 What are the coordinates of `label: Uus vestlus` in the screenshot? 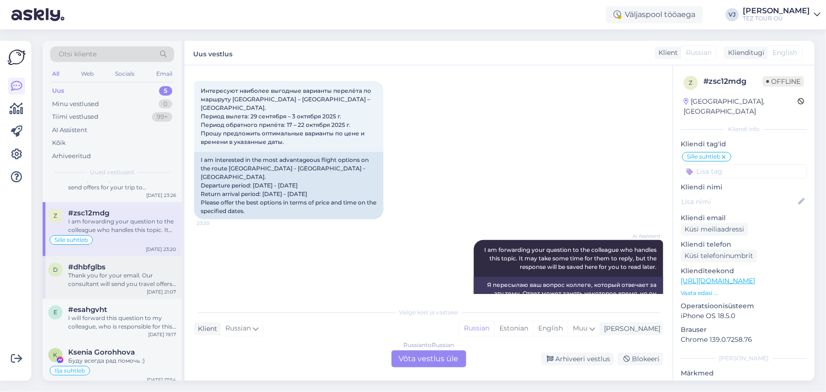 It's located at (212, 53).